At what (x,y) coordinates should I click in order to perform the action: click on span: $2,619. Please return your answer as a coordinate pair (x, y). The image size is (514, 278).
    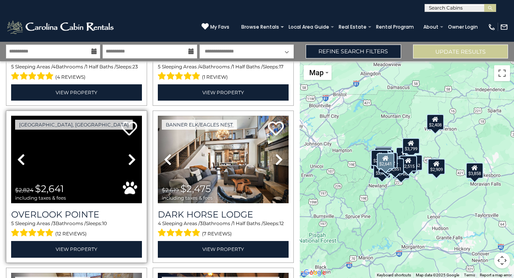
    Looking at the image, I should click on (170, 190).